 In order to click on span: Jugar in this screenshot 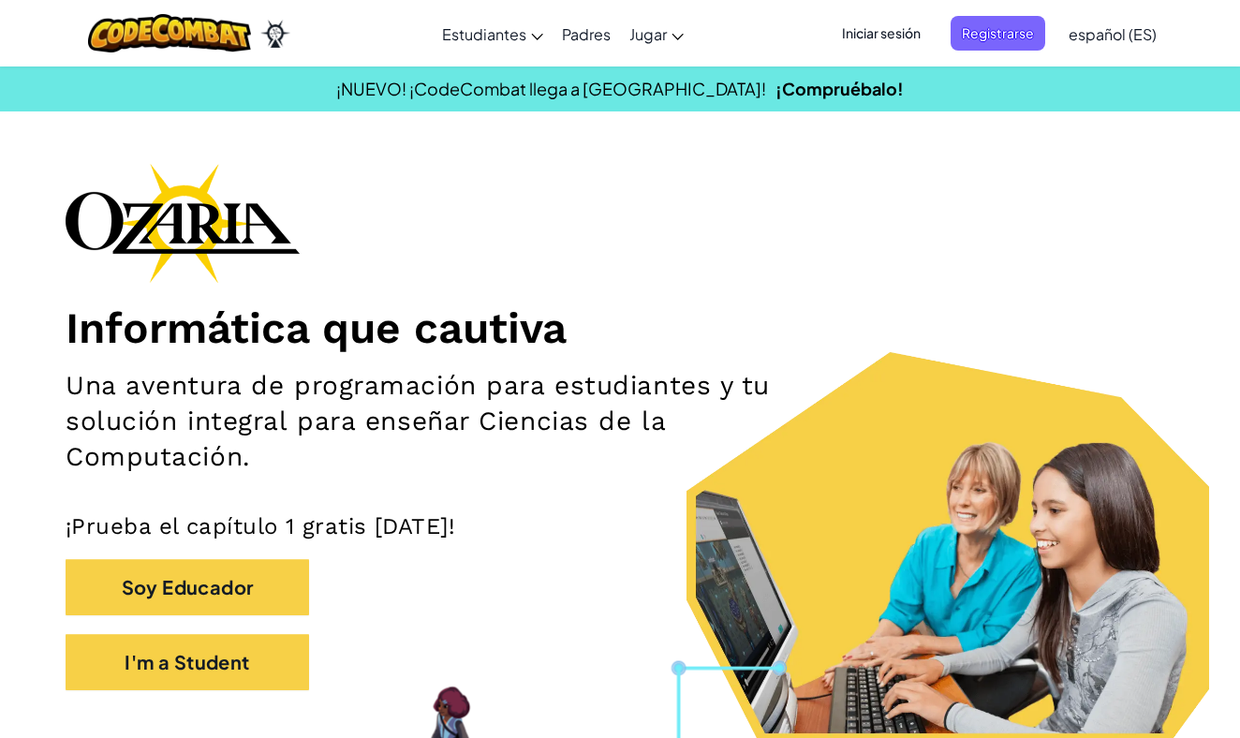, I will do `click(648, 34)`.